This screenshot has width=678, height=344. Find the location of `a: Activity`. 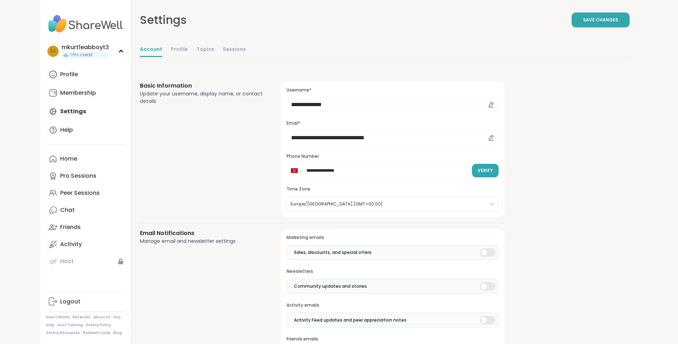

a: Activity is located at coordinates (85, 244).